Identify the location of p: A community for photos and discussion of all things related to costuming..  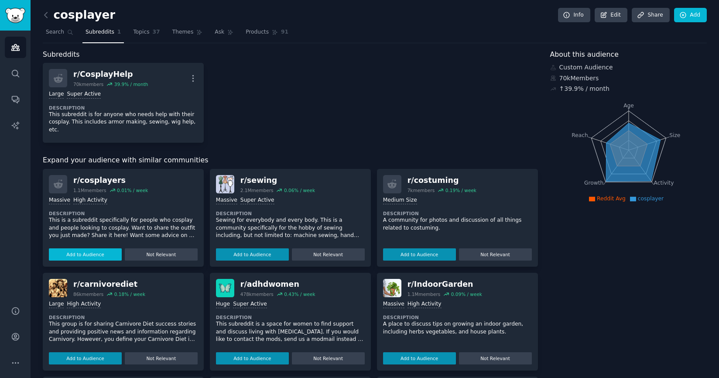
(457, 224).